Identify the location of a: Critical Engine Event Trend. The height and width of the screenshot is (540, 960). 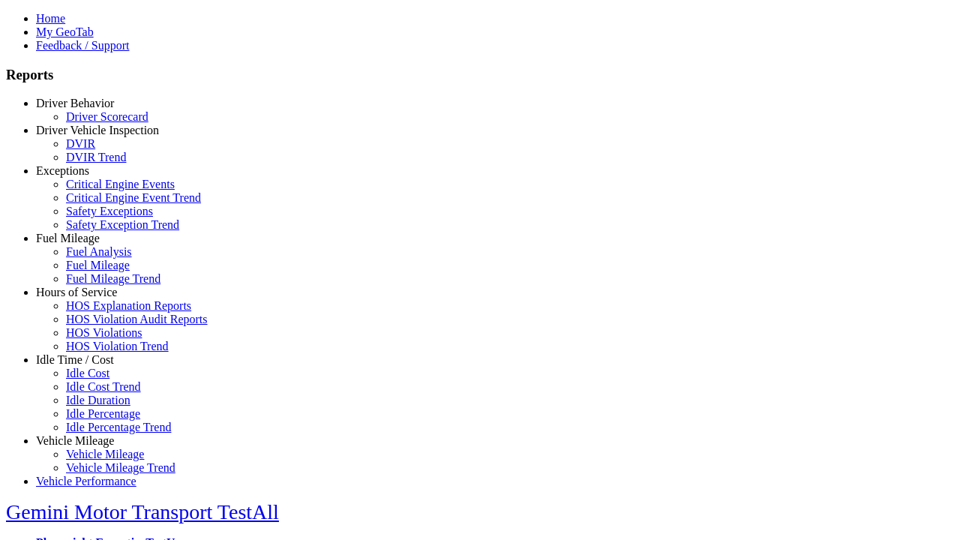
(134, 197).